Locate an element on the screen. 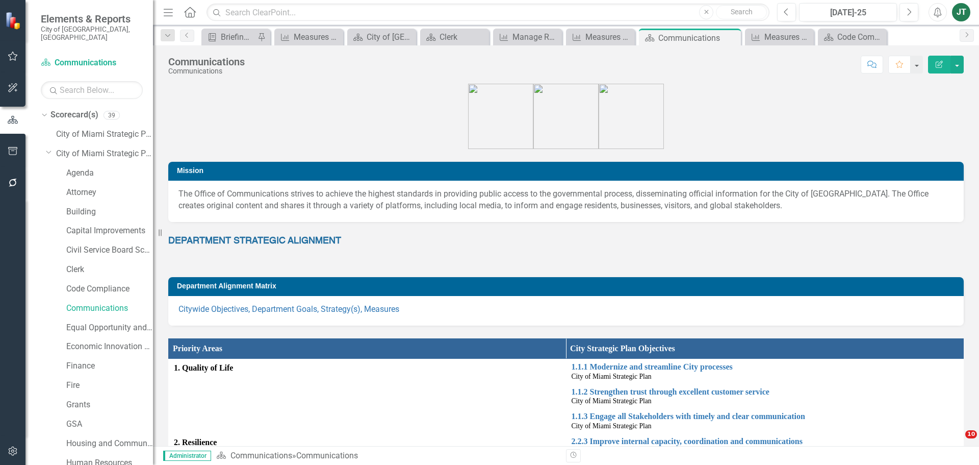 The height and width of the screenshot is (465, 979). span: Search is located at coordinates (742, 12).